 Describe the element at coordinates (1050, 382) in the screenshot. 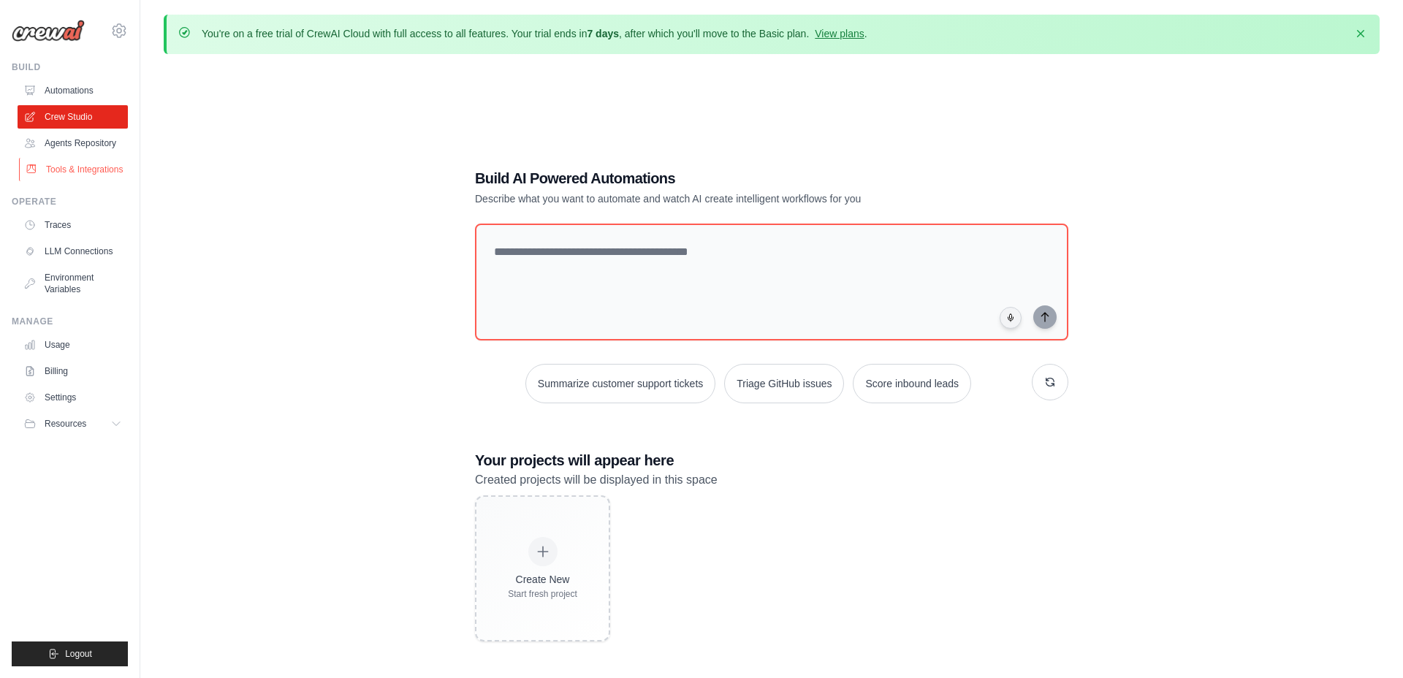

I see `button: Get new suggestions` at that location.